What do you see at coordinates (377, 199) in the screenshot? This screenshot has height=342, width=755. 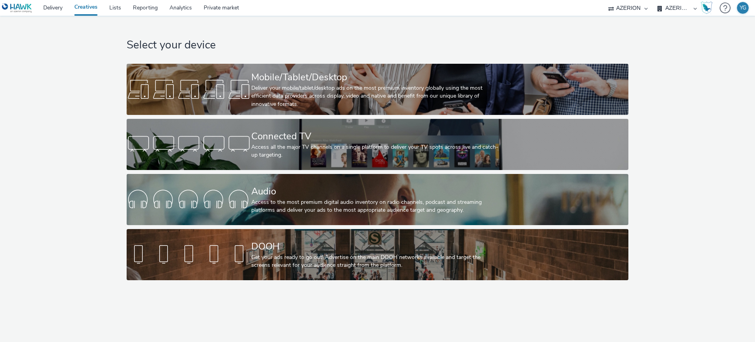 I see `a: AudioAccess to the most premium digital audio inventory on radio channels, podcast and streaming ...` at bounding box center [377, 199].